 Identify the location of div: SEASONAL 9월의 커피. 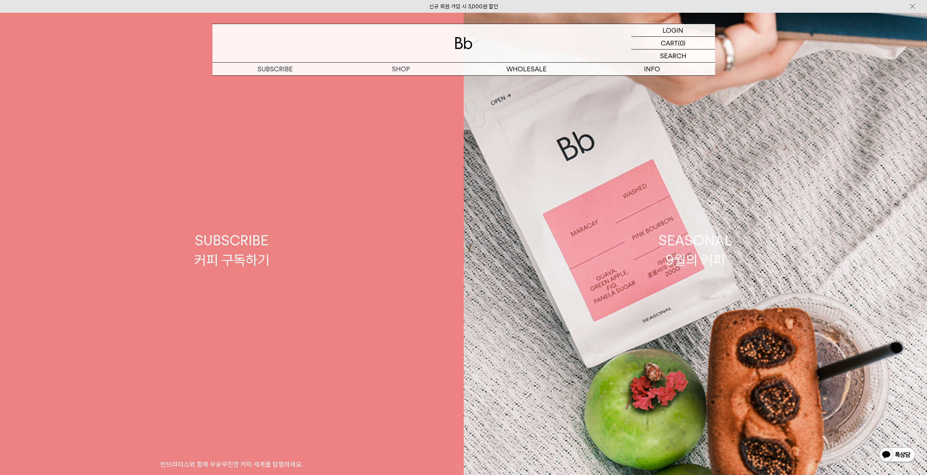
(695, 250).